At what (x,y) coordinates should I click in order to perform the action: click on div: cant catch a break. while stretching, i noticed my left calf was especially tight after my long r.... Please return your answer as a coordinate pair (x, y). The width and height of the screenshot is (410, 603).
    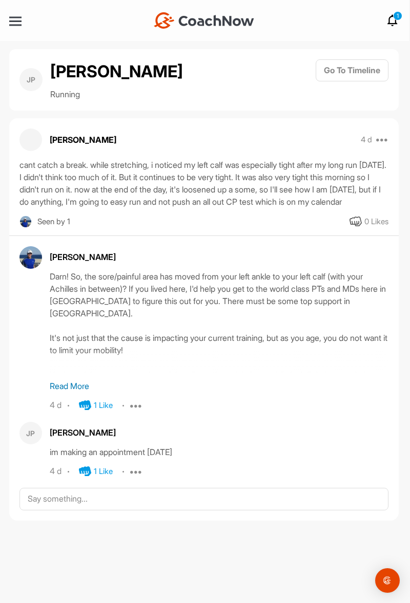
    Looking at the image, I should click on (204, 183).